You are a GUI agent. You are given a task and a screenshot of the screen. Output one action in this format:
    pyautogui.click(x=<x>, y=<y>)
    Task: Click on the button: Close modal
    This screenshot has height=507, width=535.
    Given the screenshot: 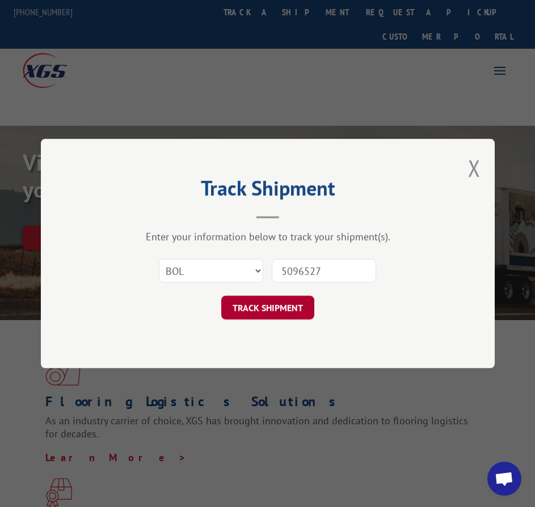 What is the action you would take?
    pyautogui.click(x=474, y=168)
    